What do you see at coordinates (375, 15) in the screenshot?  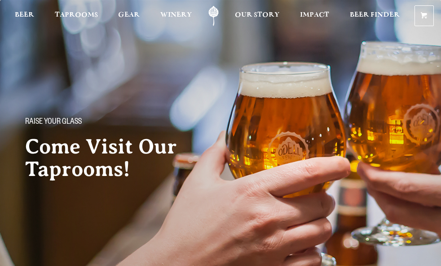 I see `span: Beer Finder` at bounding box center [375, 15].